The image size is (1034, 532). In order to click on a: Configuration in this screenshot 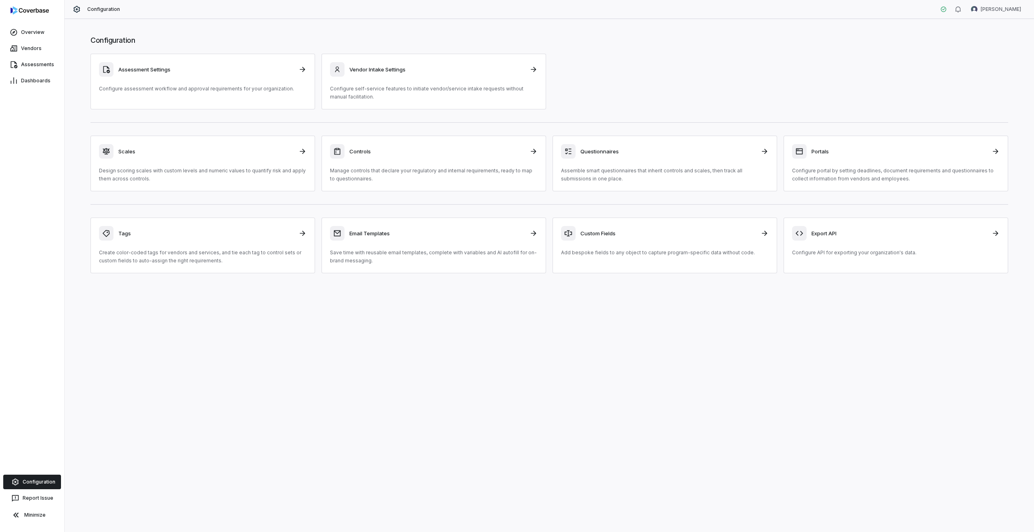, I will do `click(32, 482)`.